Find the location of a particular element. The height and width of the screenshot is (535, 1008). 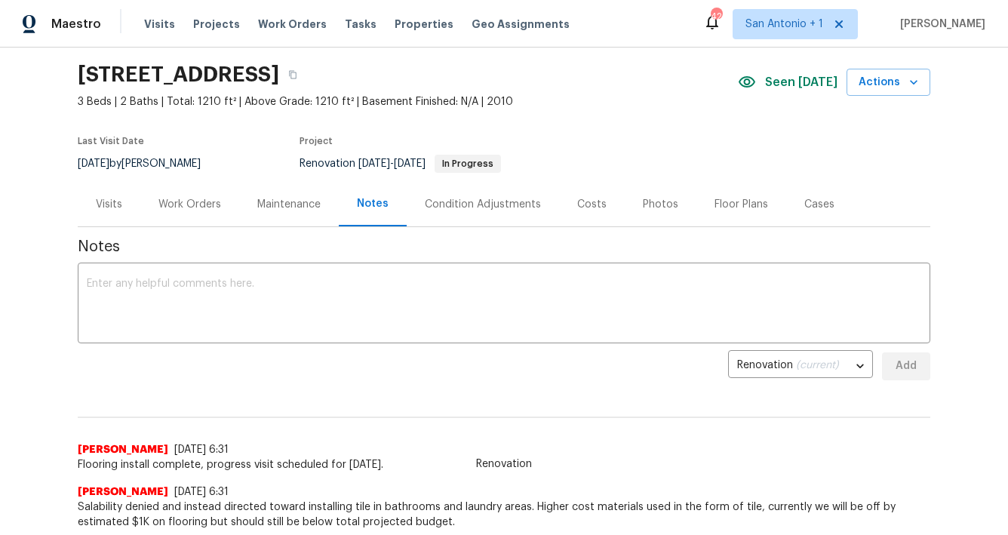

span: Actions is located at coordinates (888, 82).